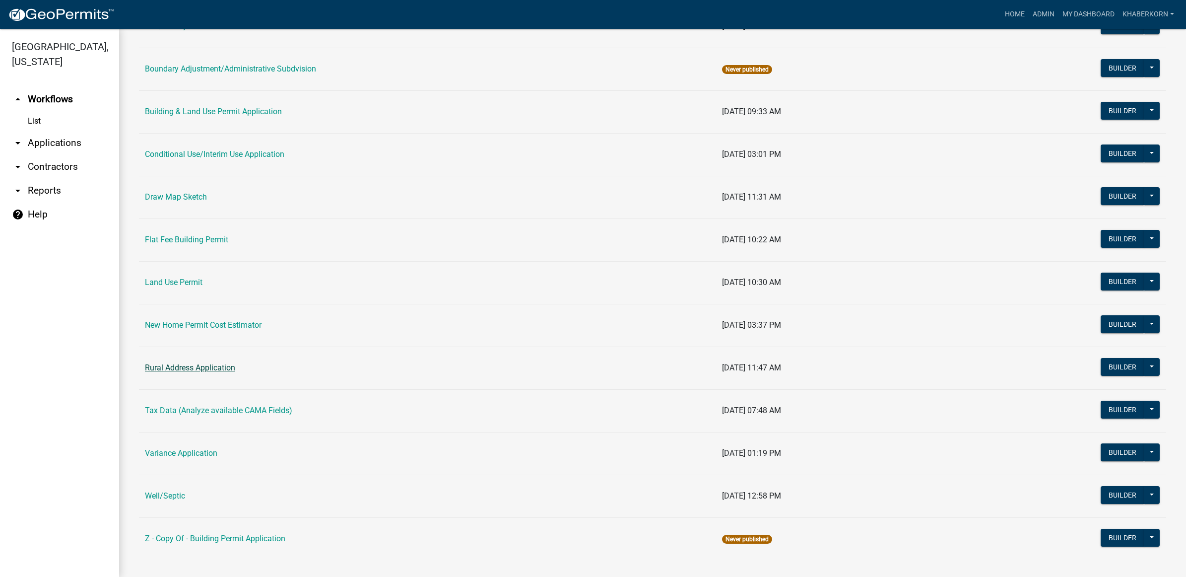 The width and height of the screenshot is (1186, 577). I want to click on a: Land Use Permit, so click(174, 282).